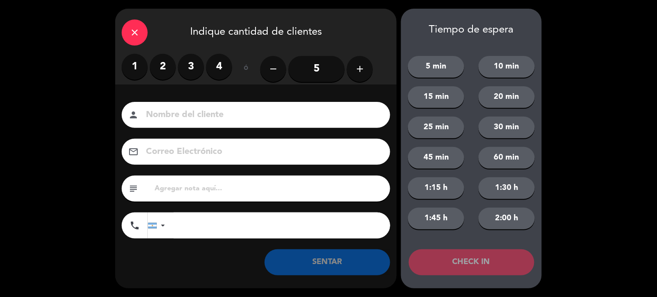 The width and height of the screenshot is (657, 297). I want to click on i: person, so click(133, 115).